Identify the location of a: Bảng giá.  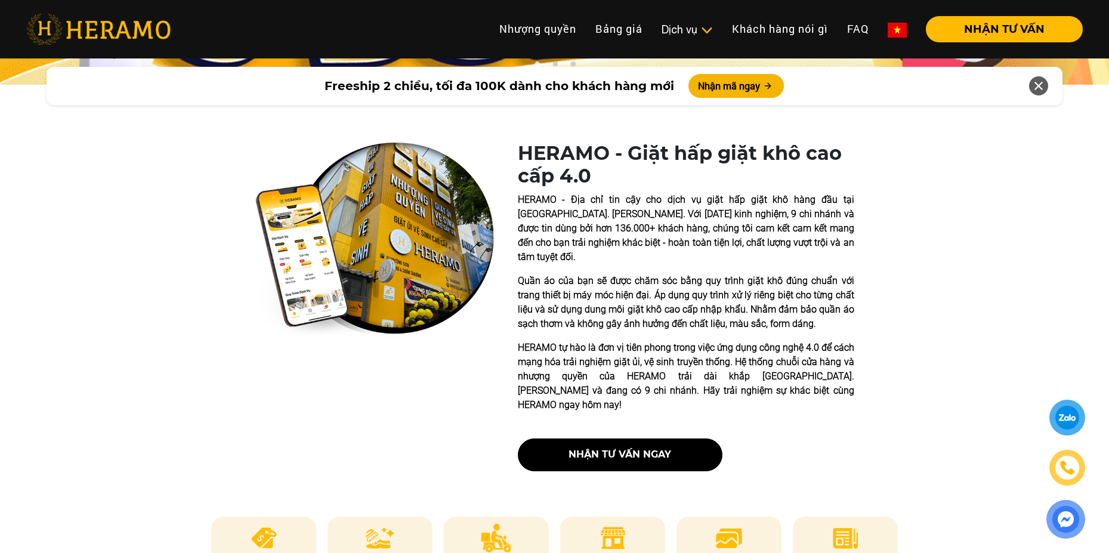
(619, 29).